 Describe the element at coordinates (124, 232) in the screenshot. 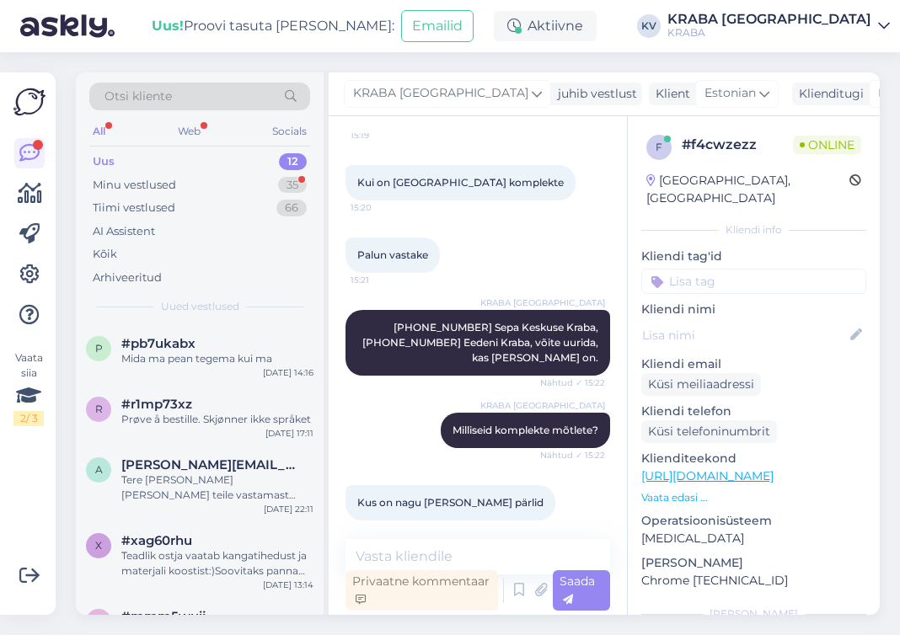

I see `div: AI Assistent` at that location.